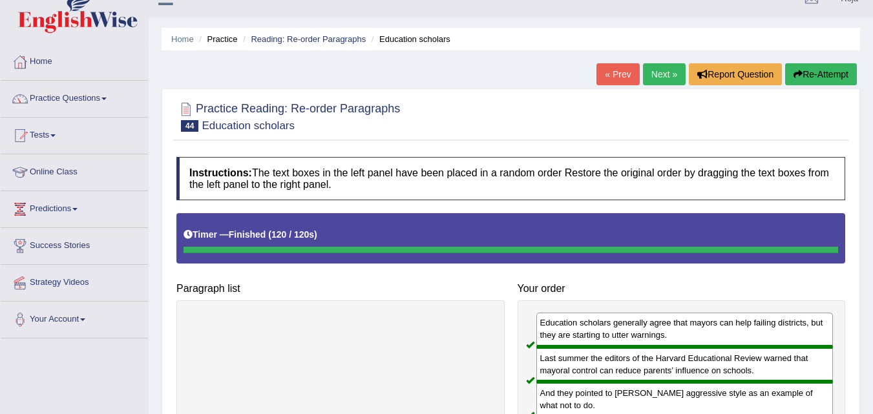  What do you see at coordinates (216, 39) in the screenshot?
I see `li: Practice` at bounding box center [216, 39].